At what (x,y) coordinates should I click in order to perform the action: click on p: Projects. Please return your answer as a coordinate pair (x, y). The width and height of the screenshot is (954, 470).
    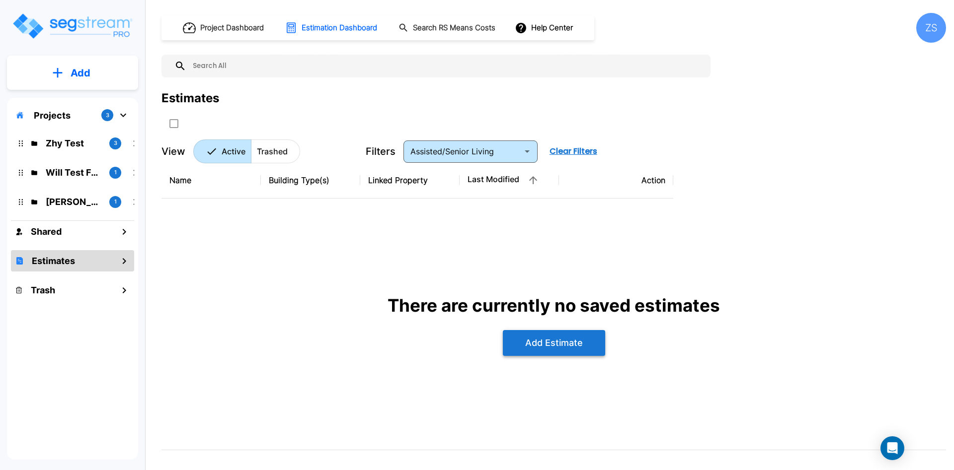
    Looking at the image, I should click on (52, 115).